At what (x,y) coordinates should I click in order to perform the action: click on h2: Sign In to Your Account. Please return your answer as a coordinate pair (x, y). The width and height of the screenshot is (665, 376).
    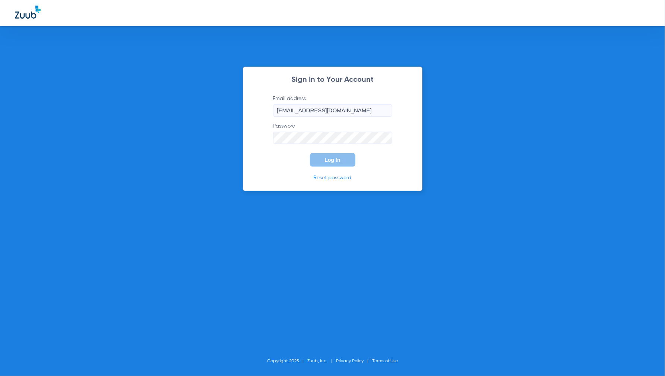
    Looking at the image, I should click on (333, 80).